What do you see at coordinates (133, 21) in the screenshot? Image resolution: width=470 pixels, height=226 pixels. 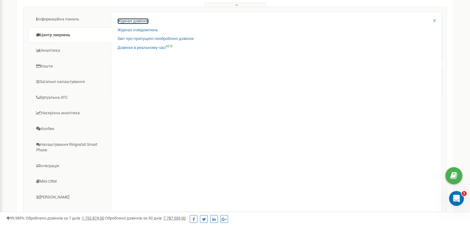 I see `a: Журнал дзвінків` at bounding box center [133, 21].